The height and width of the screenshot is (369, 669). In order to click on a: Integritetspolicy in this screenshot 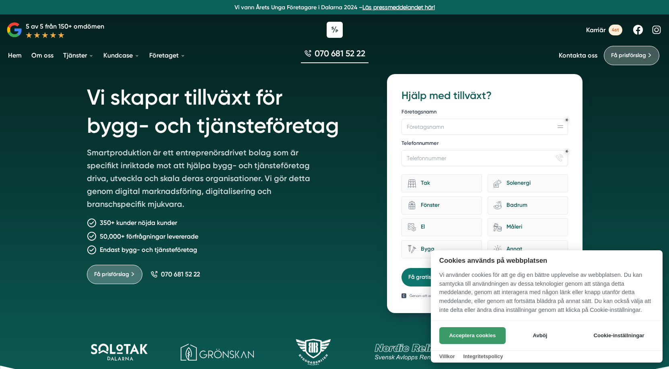, I will do `click(483, 356)`.